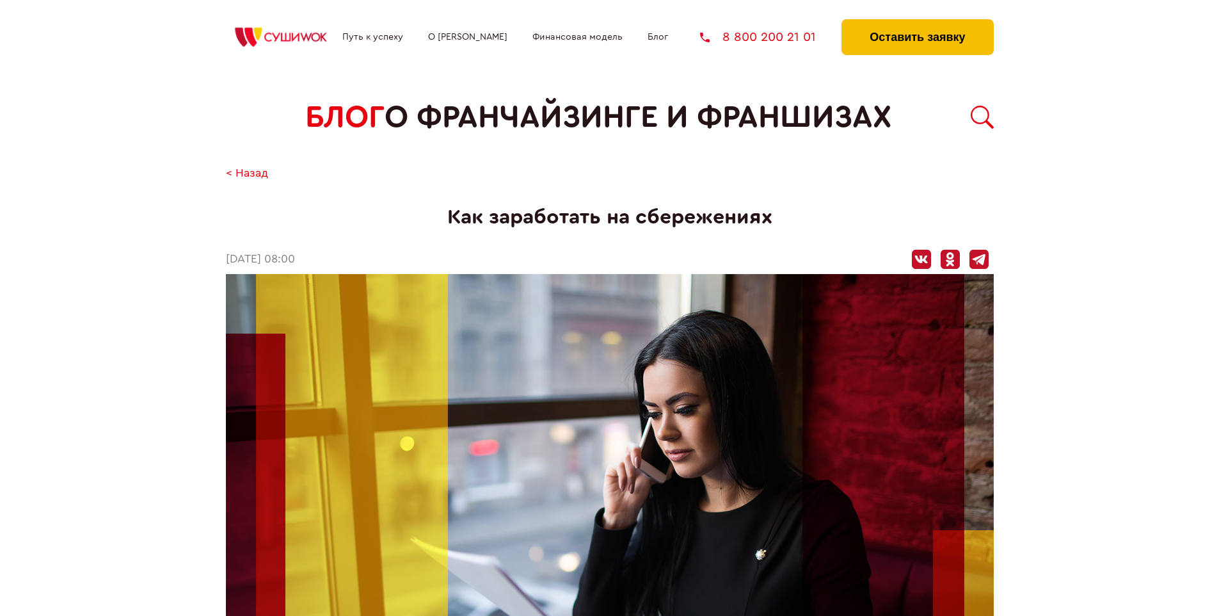 Image resolution: width=1219 pixels, height=616 pixels. What do you see at coordinates (577, 37) in the screenshot?
I see `a: Финансовая модель` at bounding box center [577, 37].